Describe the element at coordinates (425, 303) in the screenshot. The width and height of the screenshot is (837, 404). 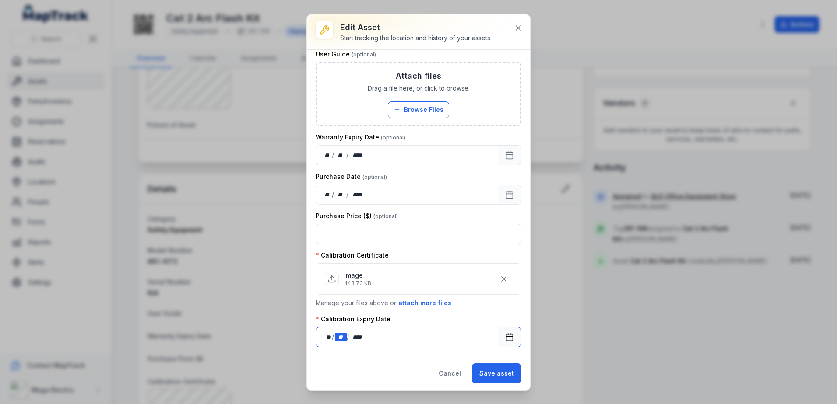
I see `button: attach more files` at that location.